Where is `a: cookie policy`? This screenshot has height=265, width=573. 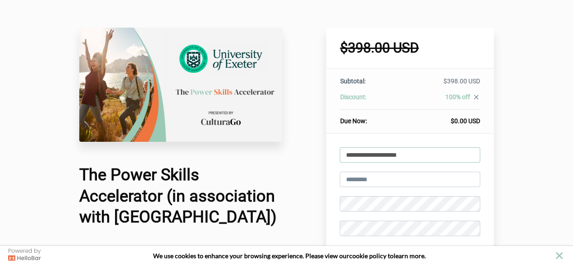
a: cookie policy is located at coordinates (368, 255).